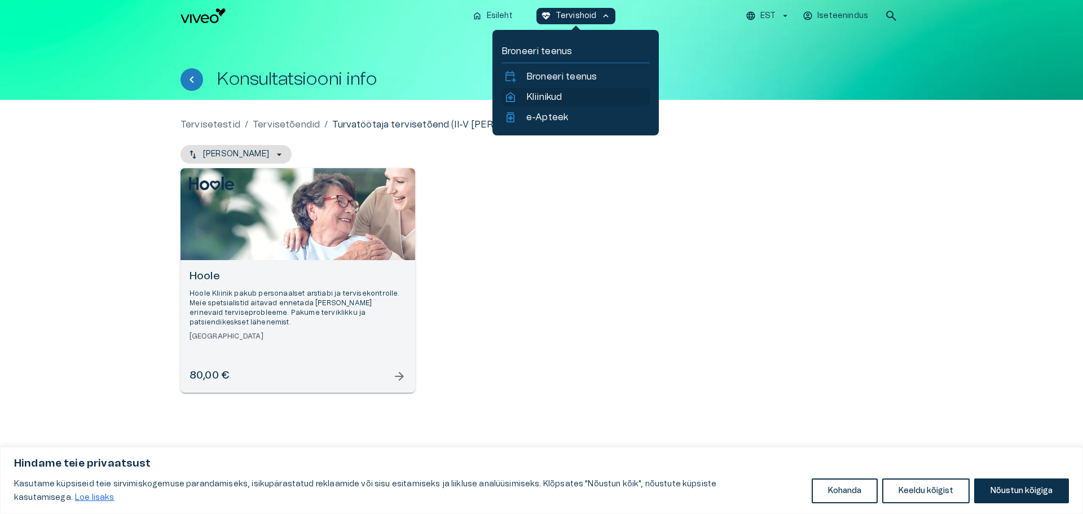 The height and width of the screenshot is (514, 1083). What do you see at coordinates (297, 79) in the screenshot?
I see `h1: Konsultatsiooni info` at bounding box center [297, 79].